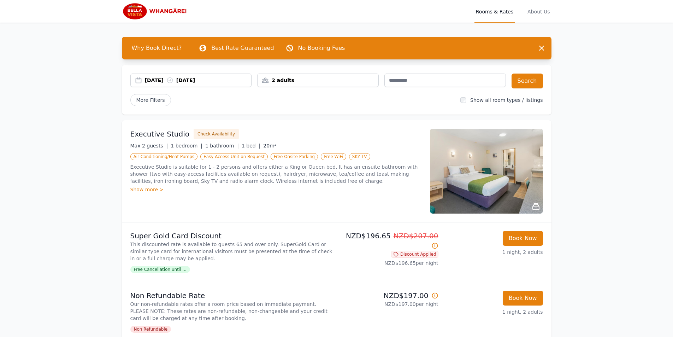 The height and width of the screenshot is (337, 673). Describe the element at coordinates (389, 304) in the screenshot. I see `p: NZD$197.00 per night` at that location.